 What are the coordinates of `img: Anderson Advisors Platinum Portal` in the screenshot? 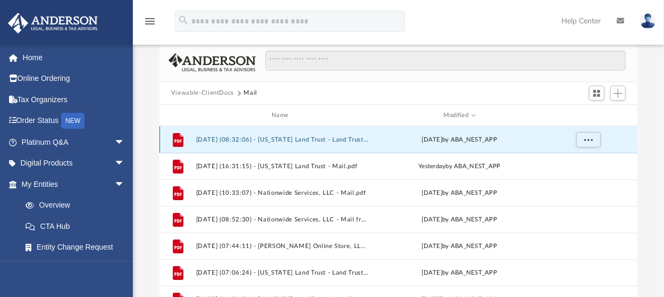 It's located at (53, 23).